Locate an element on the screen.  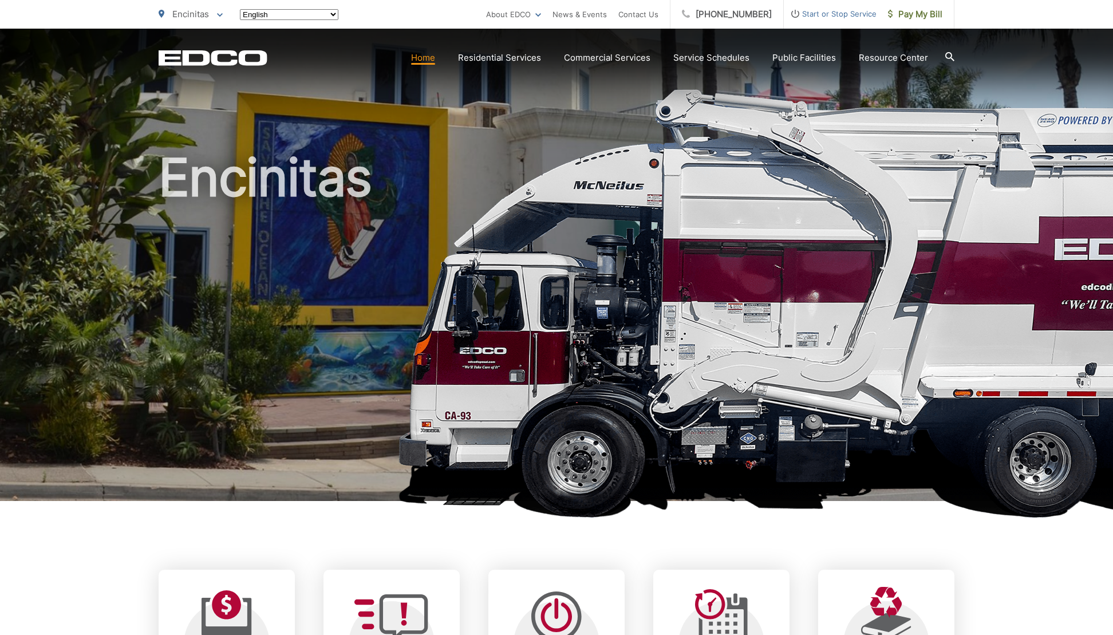
select: Select a language is located at coordinates (289, 14).